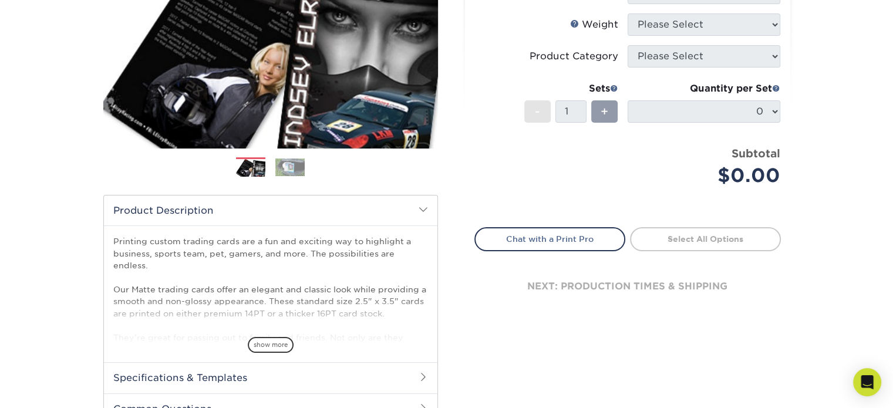 Image resolution: width=893 pixels, height=408 pixels. I want to click on div: Quantity per Set, so click(704, 89).